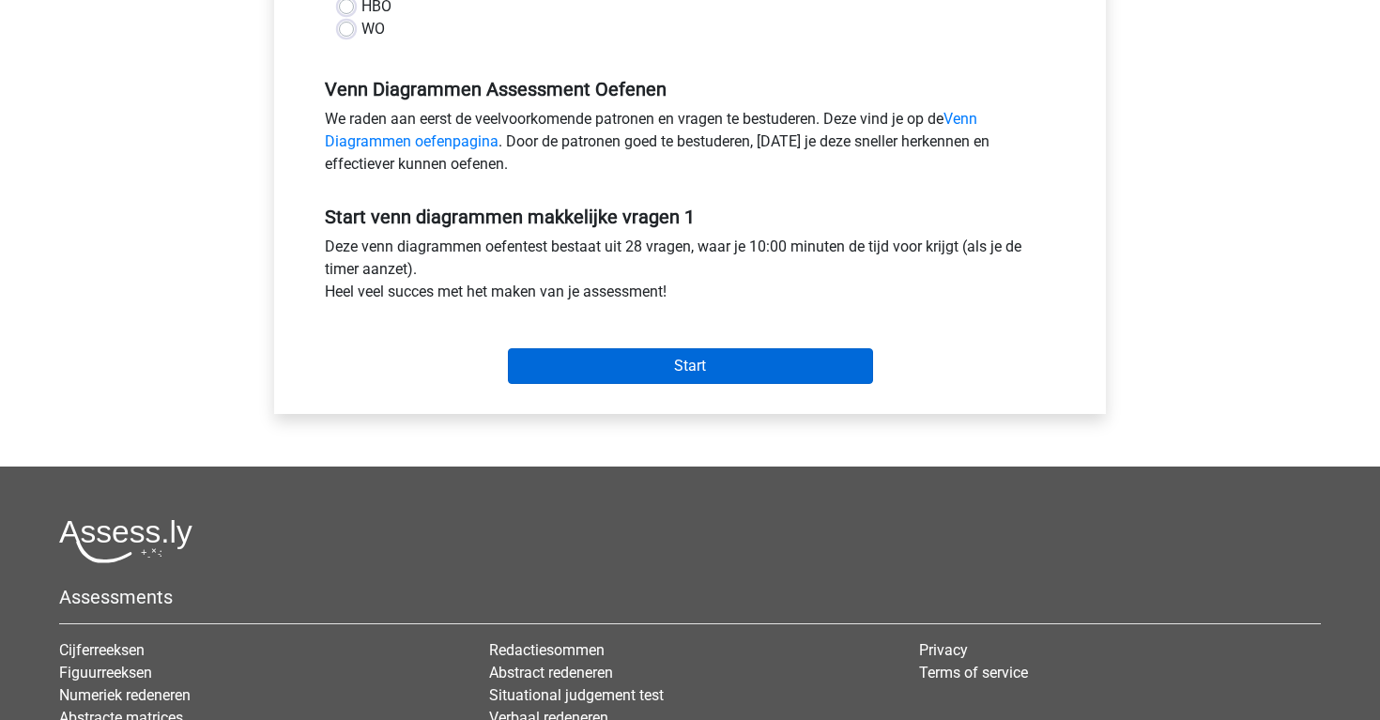 The height and width of the screenshot is (720, 1380). I want to click on a: Situational judgement test, so click(577, 695).